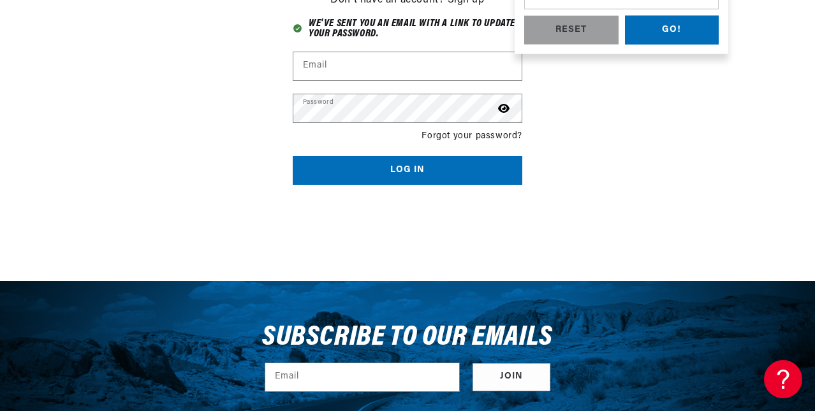 Image resolution: width=815 pixels, height=411 pixels. Describe the element at coordinates (511, 378) in the screenshot. I see `button: Subscribe` at that location.